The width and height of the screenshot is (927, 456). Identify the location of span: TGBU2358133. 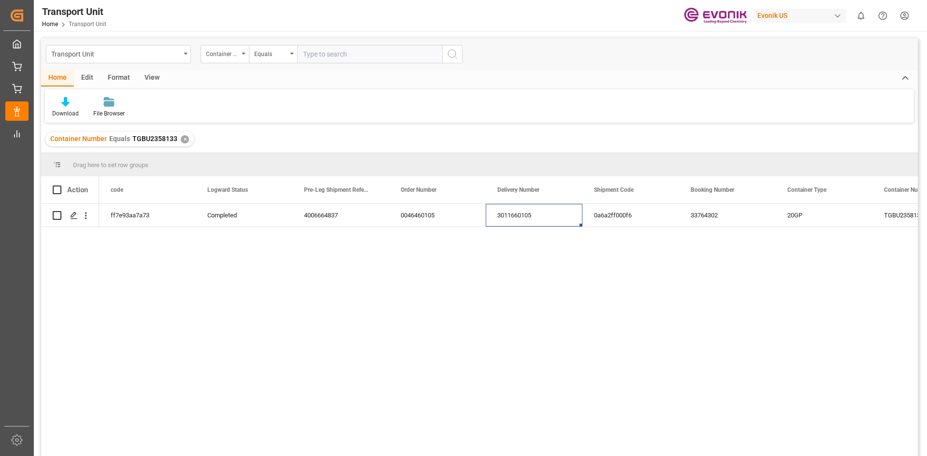
(155, 139).